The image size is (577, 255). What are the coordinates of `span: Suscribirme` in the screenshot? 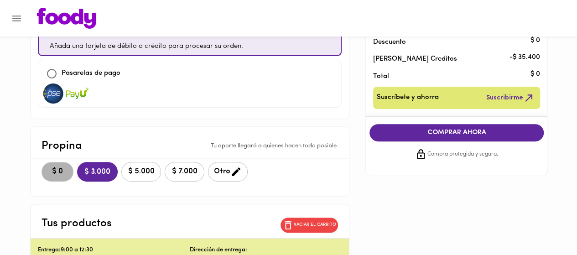 It's located at (511, 98).